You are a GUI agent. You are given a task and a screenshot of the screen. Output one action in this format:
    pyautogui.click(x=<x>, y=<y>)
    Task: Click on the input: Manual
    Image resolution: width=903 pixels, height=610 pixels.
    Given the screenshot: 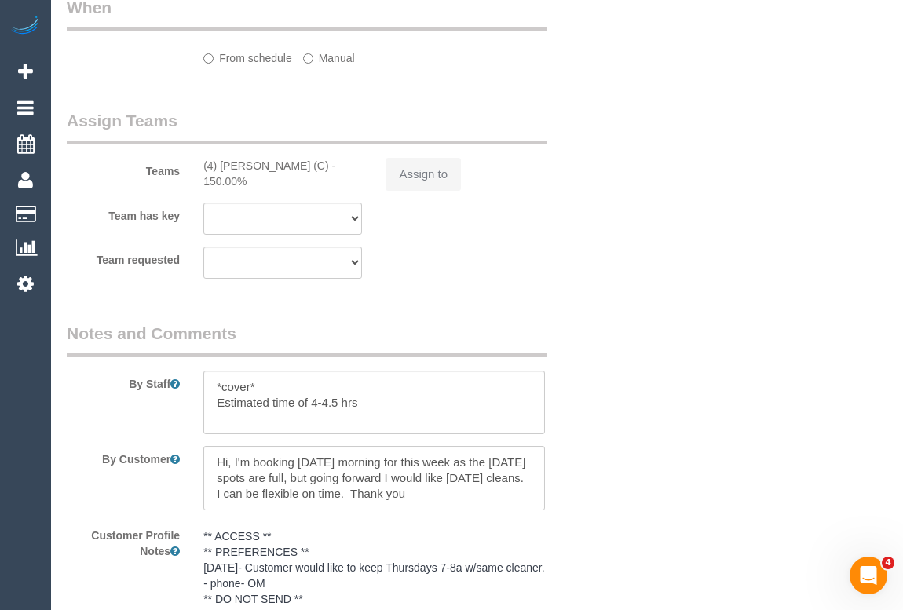 What is the action you would take?
    pyautogui.click(x=308, y=58)
    